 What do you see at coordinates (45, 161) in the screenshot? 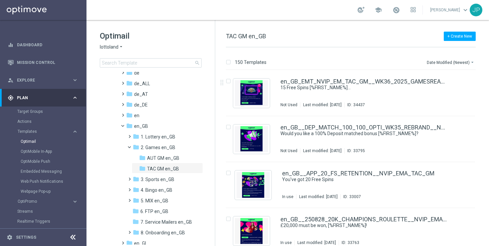
I see `a: OptiMobile Push` at bounding box center [45, 161].